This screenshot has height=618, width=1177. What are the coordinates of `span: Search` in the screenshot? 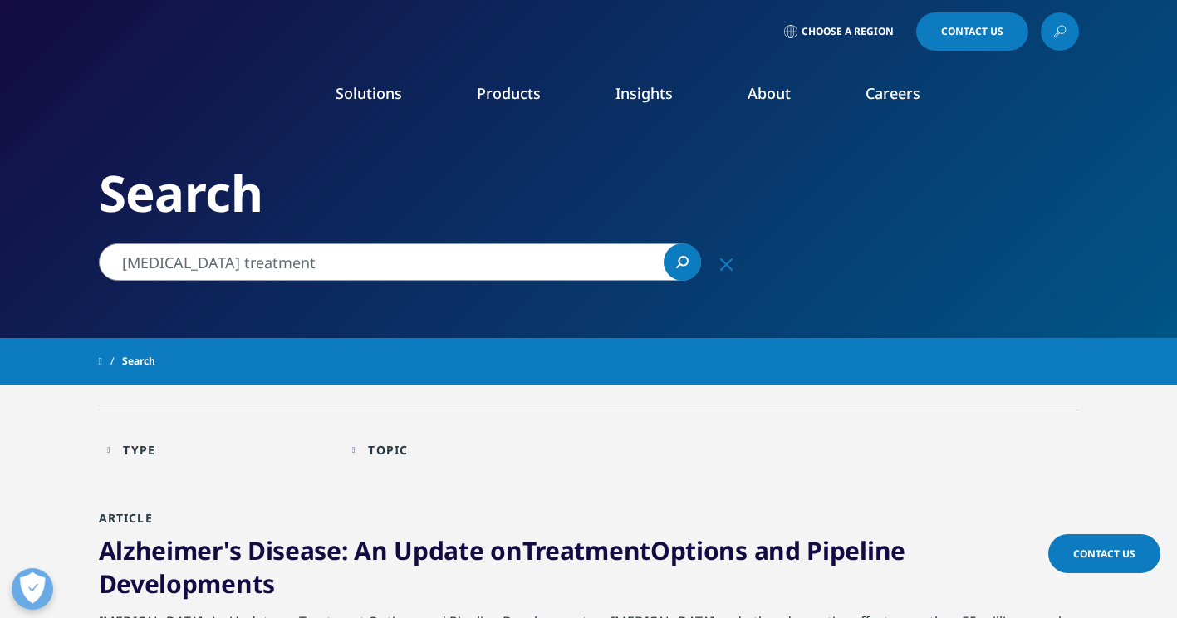 It's located at (139, 361).